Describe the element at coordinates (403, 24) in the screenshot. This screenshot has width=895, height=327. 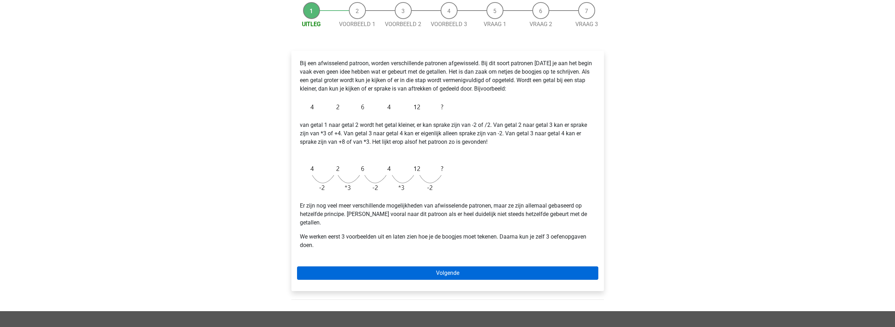
I see `a: Voorbeeld 2` at that location.